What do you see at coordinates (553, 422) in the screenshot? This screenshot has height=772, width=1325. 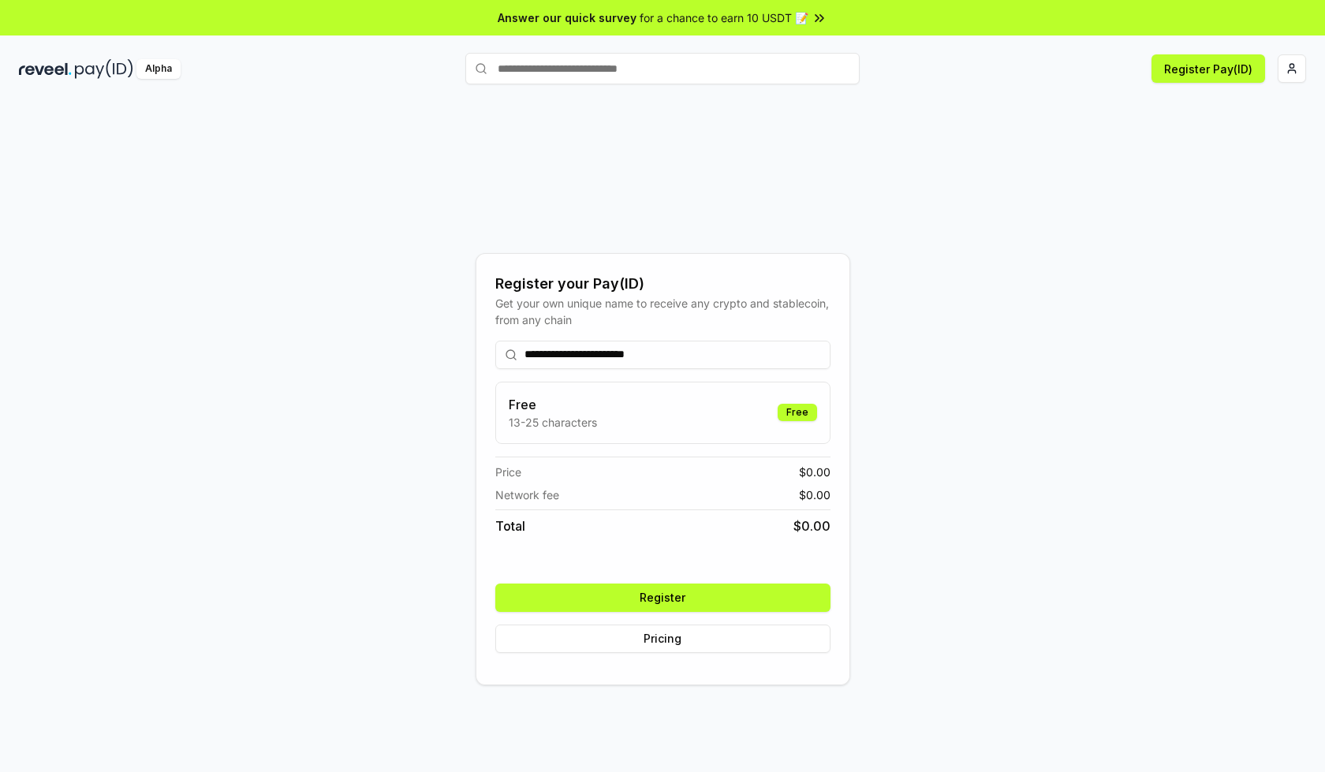 I see `p: 13-25 characters` at bounding box center [553, 422].